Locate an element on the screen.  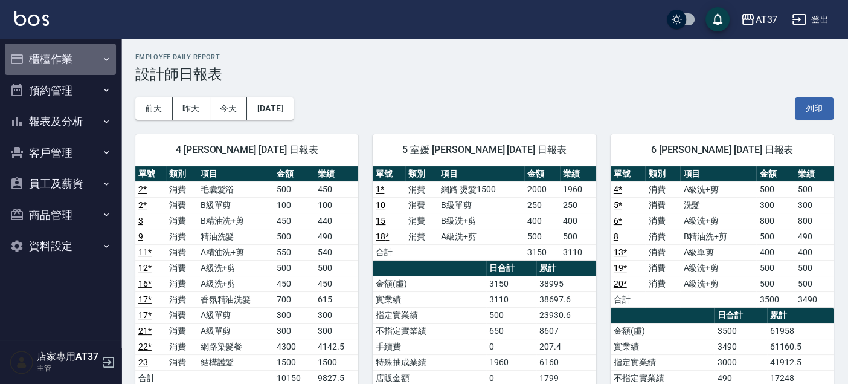
td: 61160.5 is located at coordinates (800, 346).